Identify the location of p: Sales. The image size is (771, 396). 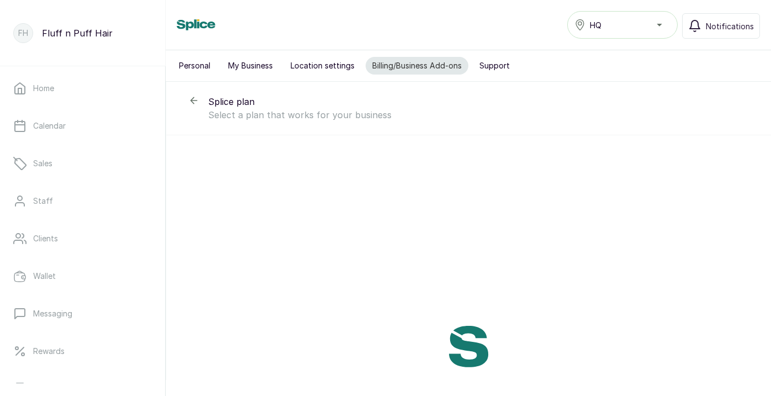
(43, 164).